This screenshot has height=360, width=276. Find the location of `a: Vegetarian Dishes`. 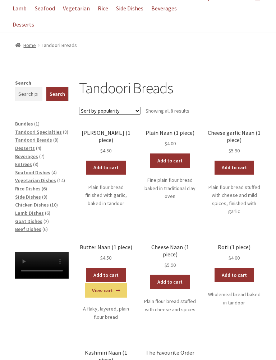

a: Vegetarian Dishes is located at coordinates (36, 181).